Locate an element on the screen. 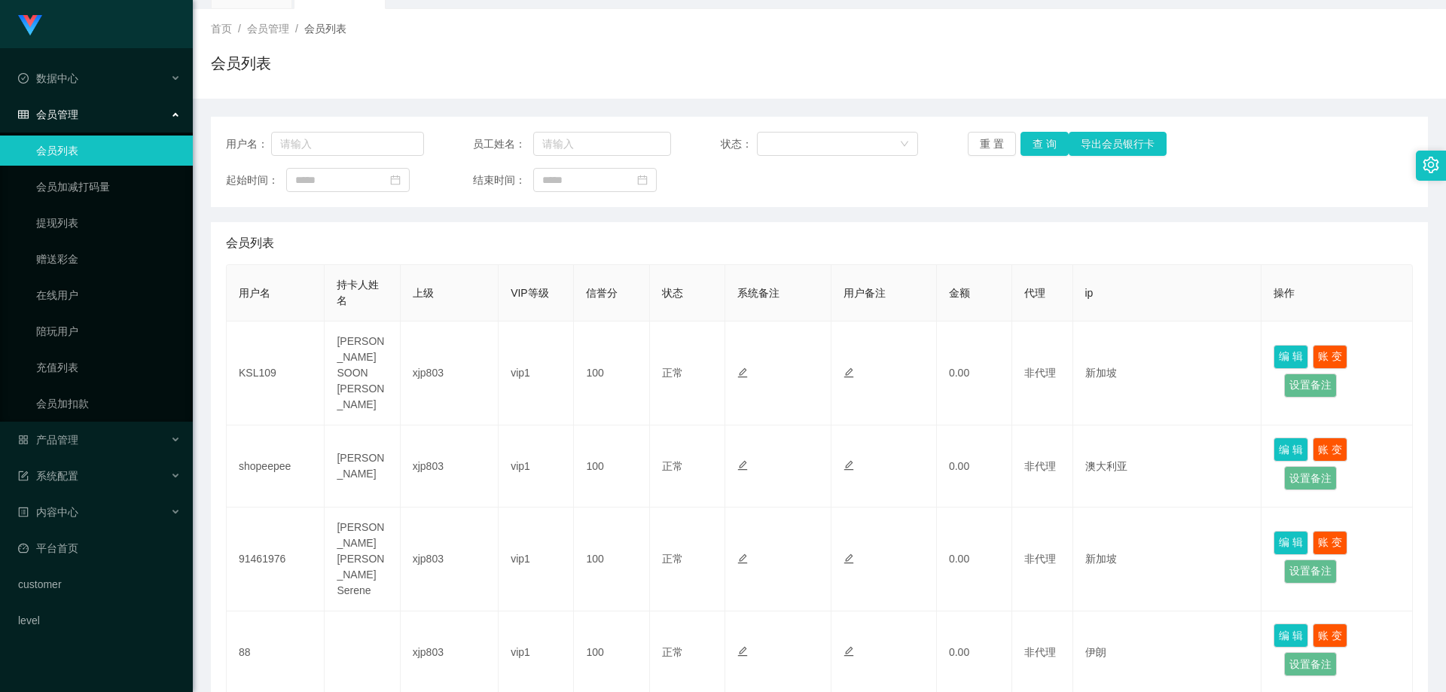  span: 用户名 is located at coordinates (255, 293).